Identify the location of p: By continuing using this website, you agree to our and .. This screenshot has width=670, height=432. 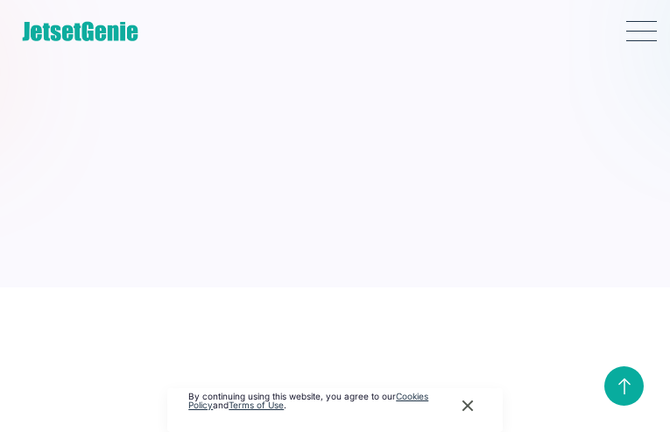
(313, 400).